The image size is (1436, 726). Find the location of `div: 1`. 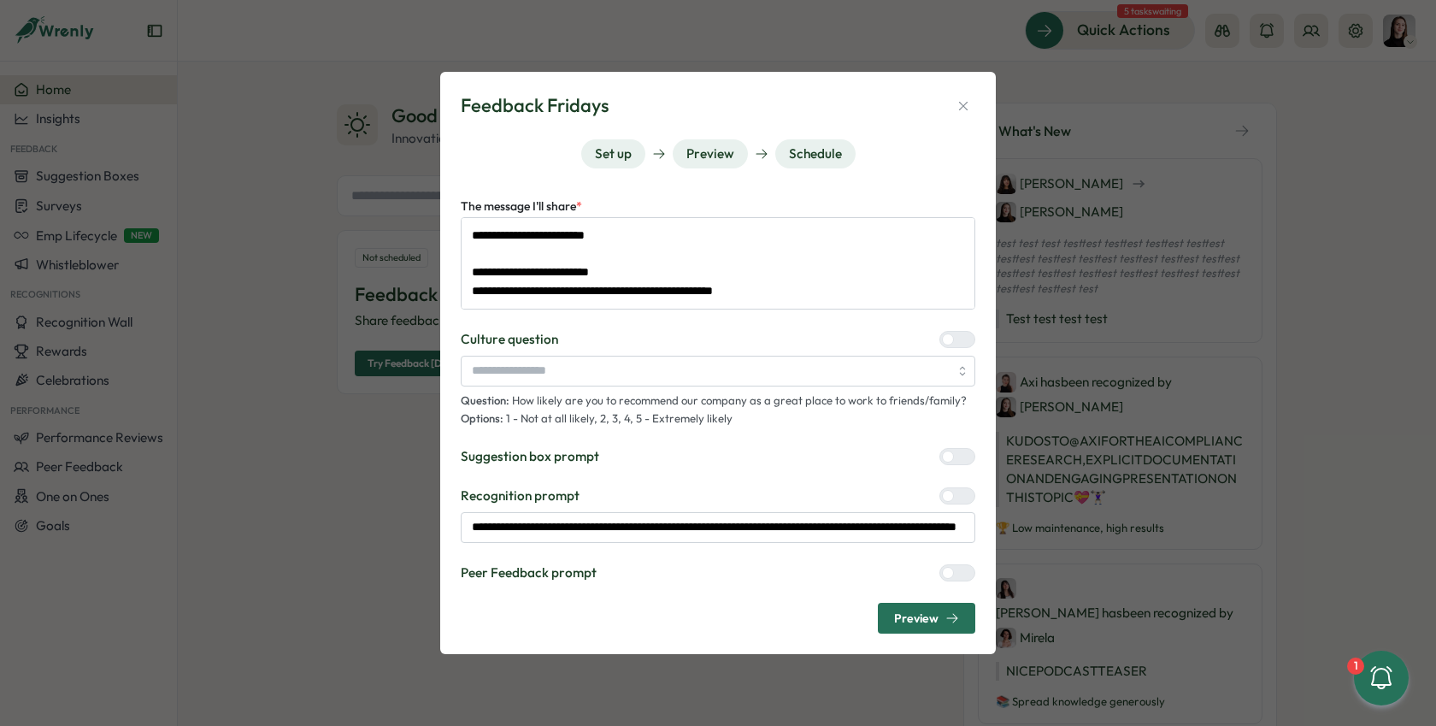

div: 1 is located at coordinates (1356, 666).